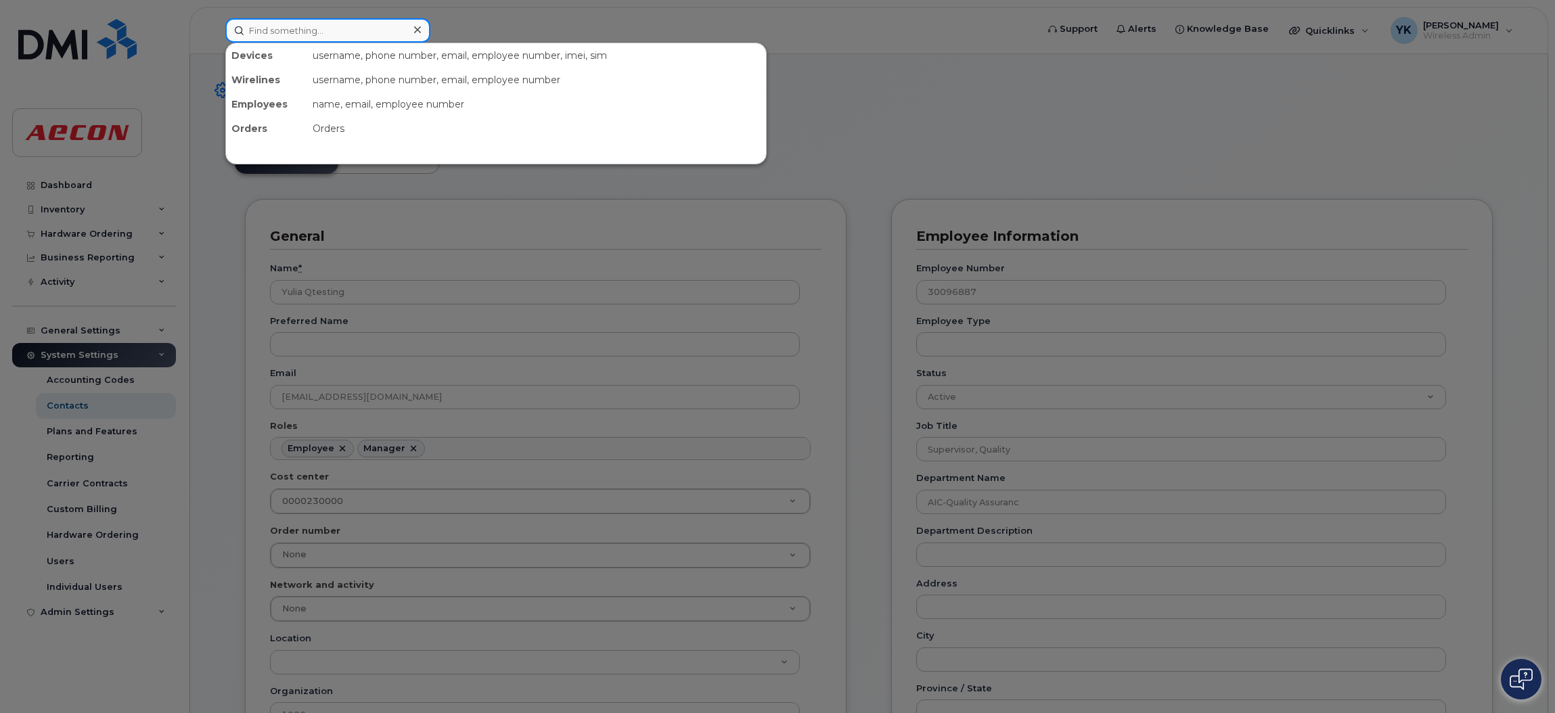 The height and width of the screenshot is (713, 1555). What do you see at coordinates (1521, 679) in the screenshot?
I see `img: Open chat` at bounding box center [1521, 679].